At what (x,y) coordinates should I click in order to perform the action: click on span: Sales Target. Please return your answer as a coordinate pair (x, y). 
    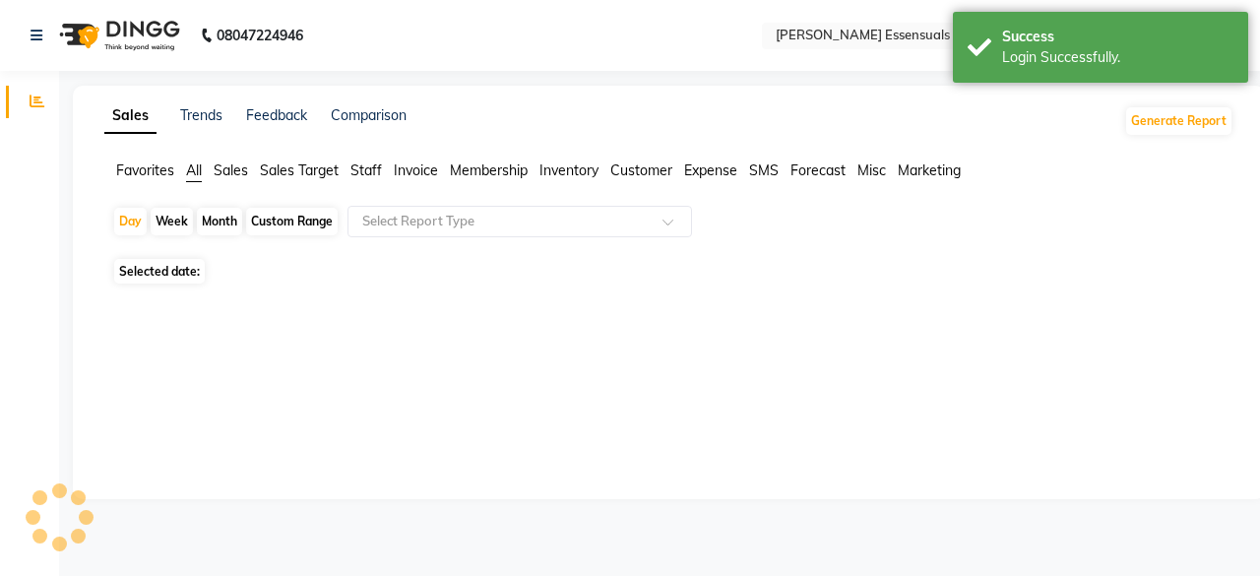
    Looking at the image, I should click on (299, 170).